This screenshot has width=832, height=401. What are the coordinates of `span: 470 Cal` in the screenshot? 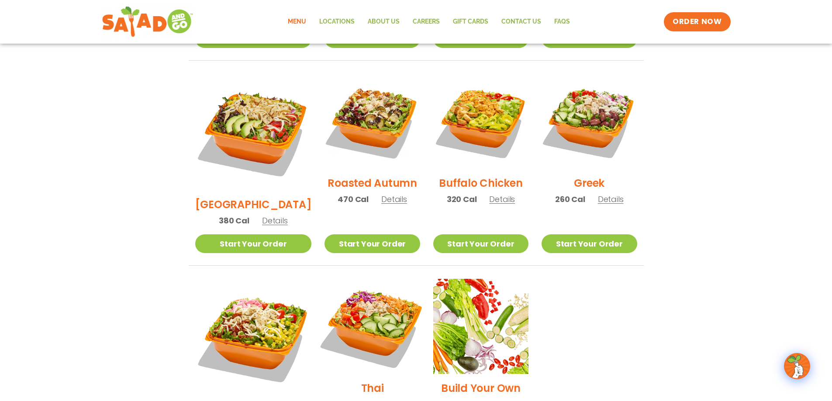 It's located at (353, 199).